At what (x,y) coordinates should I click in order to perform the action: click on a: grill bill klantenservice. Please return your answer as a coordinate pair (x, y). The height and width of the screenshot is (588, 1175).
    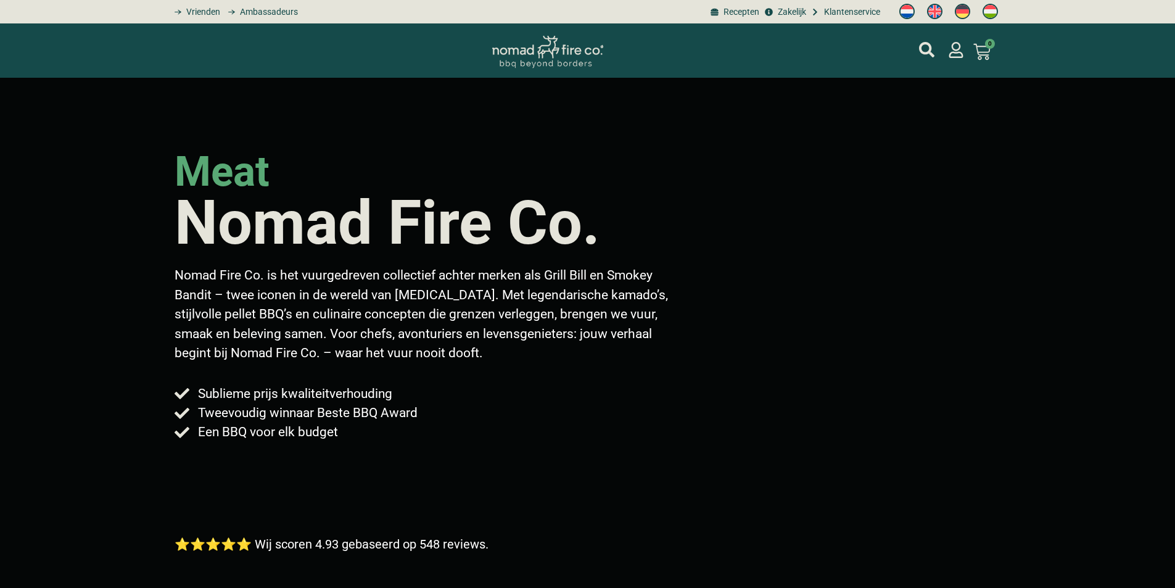
    Looking at the image, I should click on (844, 12).